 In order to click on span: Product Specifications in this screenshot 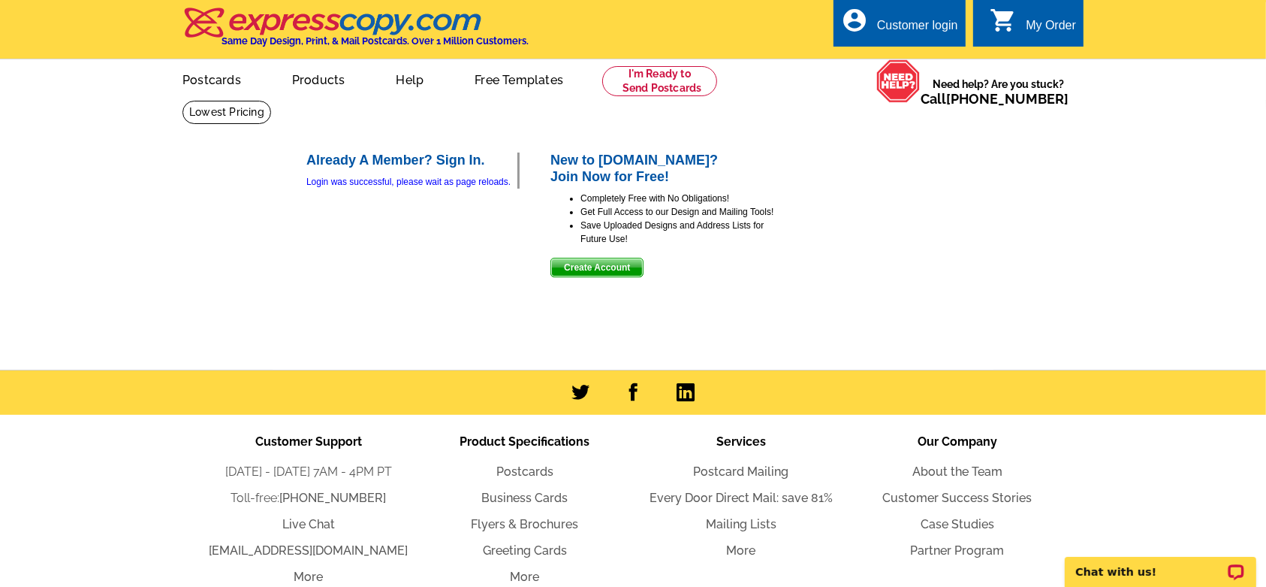, I will do `click(525, 441)`.